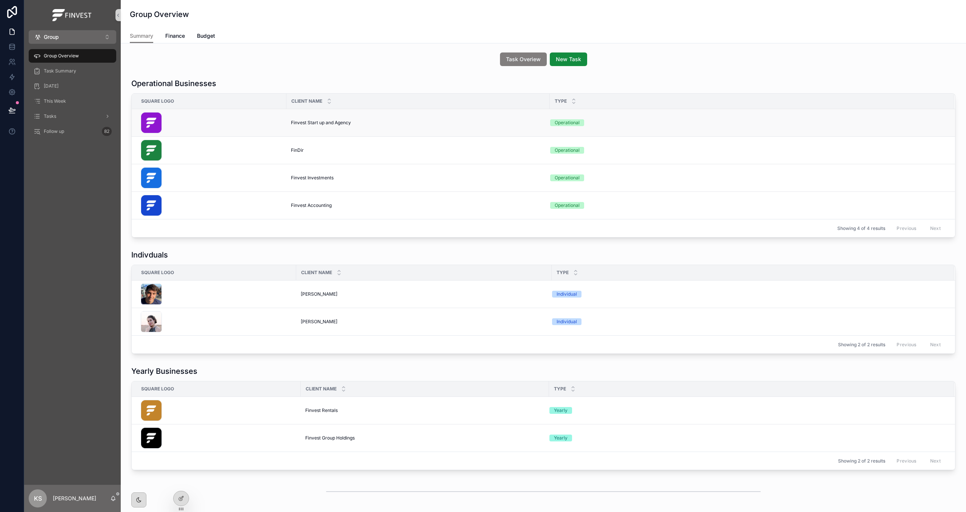 This screenshot has width=966, height=512. What do you see at coordinates (312, 178) in the screenshot?
I see `span: Finvest Investments` at bounding box center [312, 178].